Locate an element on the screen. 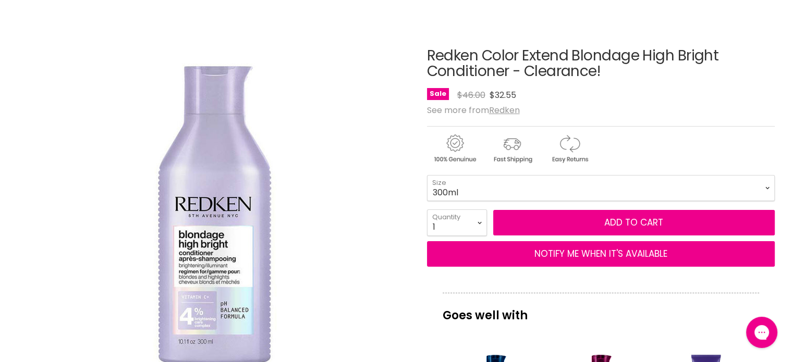 This screenshot has width=793, height=362. span: $32.55 is located at coordinates (502, 95).